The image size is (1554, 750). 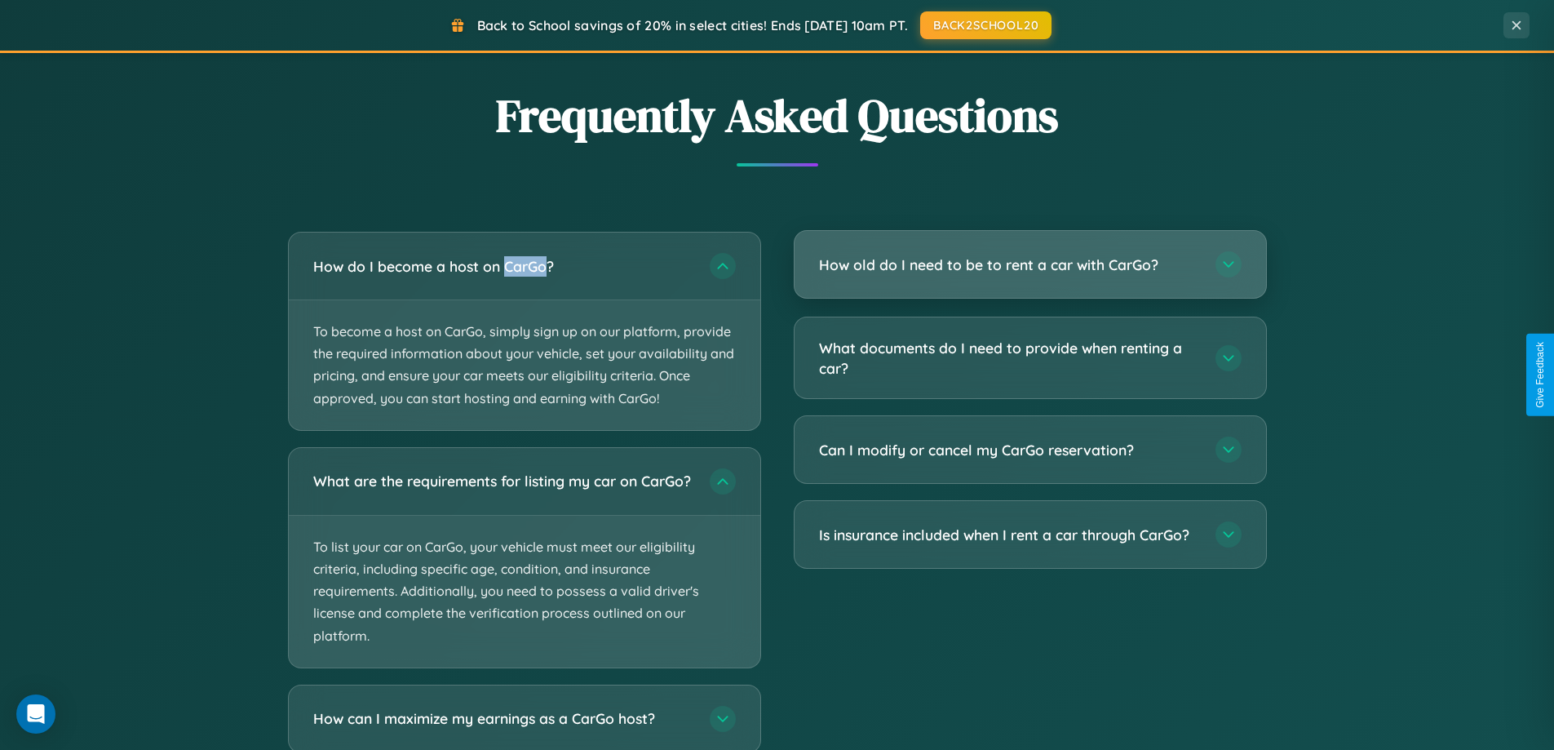 What do you see at coordinates (525, 365) in the screenshot?
I see `p: To become a host on CarGo, simply sign up on our platform, provide the required information about...` at bounding box center [525, 365].